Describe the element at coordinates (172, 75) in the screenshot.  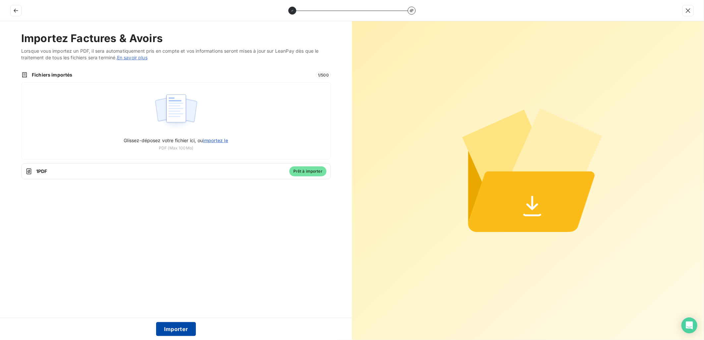
I see `span: Fichiers importés` at that location.